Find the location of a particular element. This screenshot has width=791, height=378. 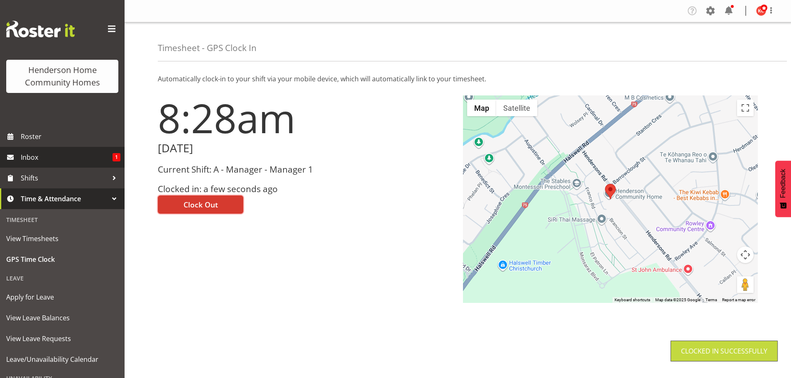

span: Leave/Unavailability Calendar is located at coordinates (62, 360).